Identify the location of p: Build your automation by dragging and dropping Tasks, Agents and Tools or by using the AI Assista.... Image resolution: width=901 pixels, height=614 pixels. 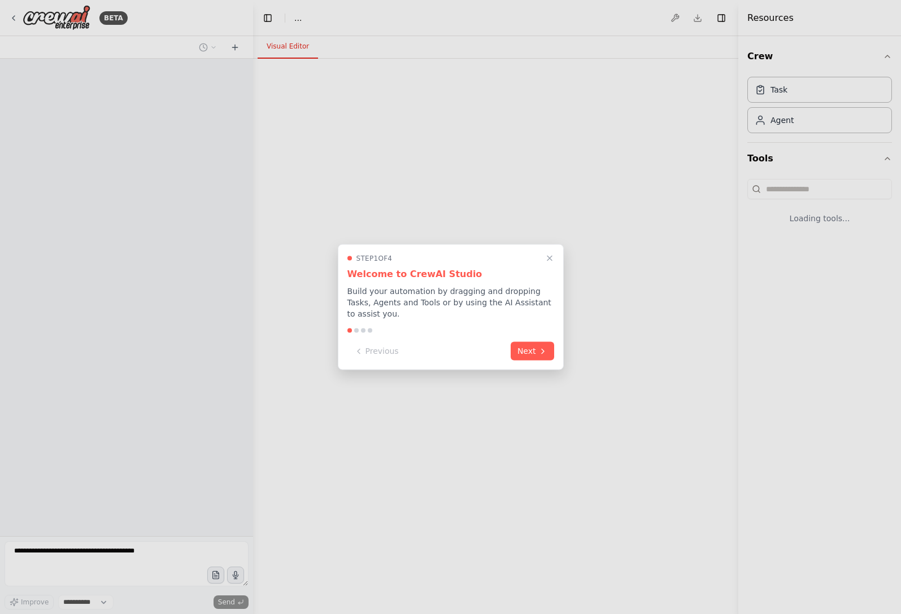
(451, 303).